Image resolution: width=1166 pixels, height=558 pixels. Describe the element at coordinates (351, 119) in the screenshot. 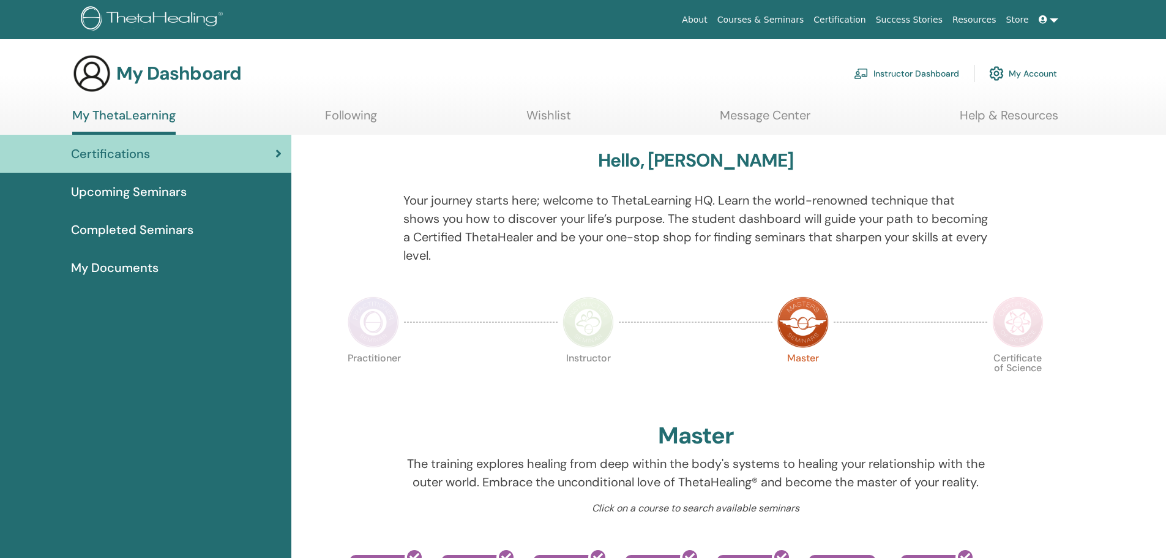

I see `a: Following` at that location.